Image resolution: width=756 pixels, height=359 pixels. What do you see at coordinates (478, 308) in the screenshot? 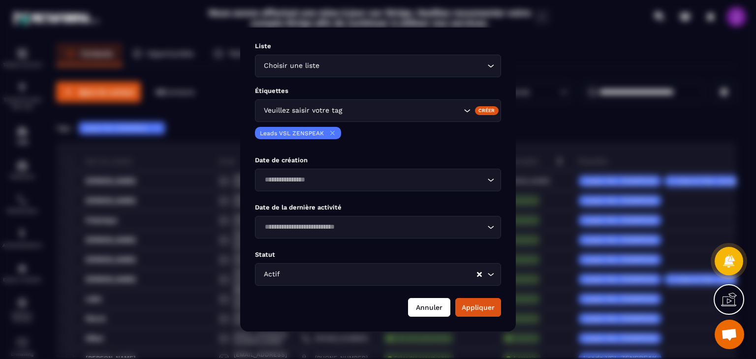
I see `button: Appliquer` at bounding box center [478, 308].